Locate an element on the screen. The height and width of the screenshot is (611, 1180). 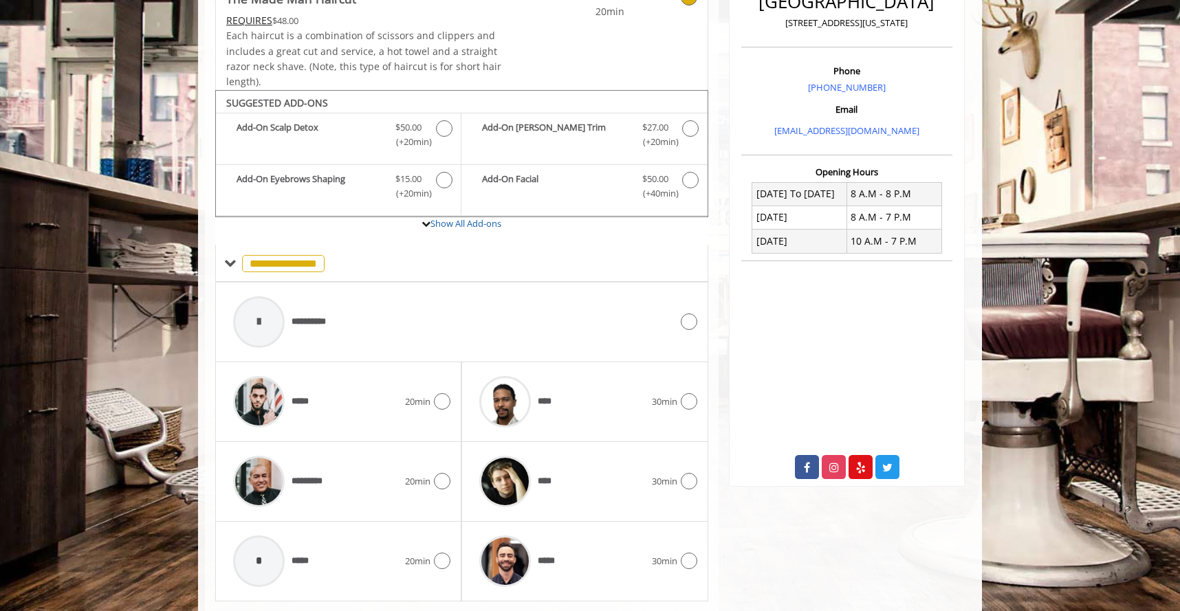
b: Add-On Eyebrows Shaping is located at coordinates (309, 186).